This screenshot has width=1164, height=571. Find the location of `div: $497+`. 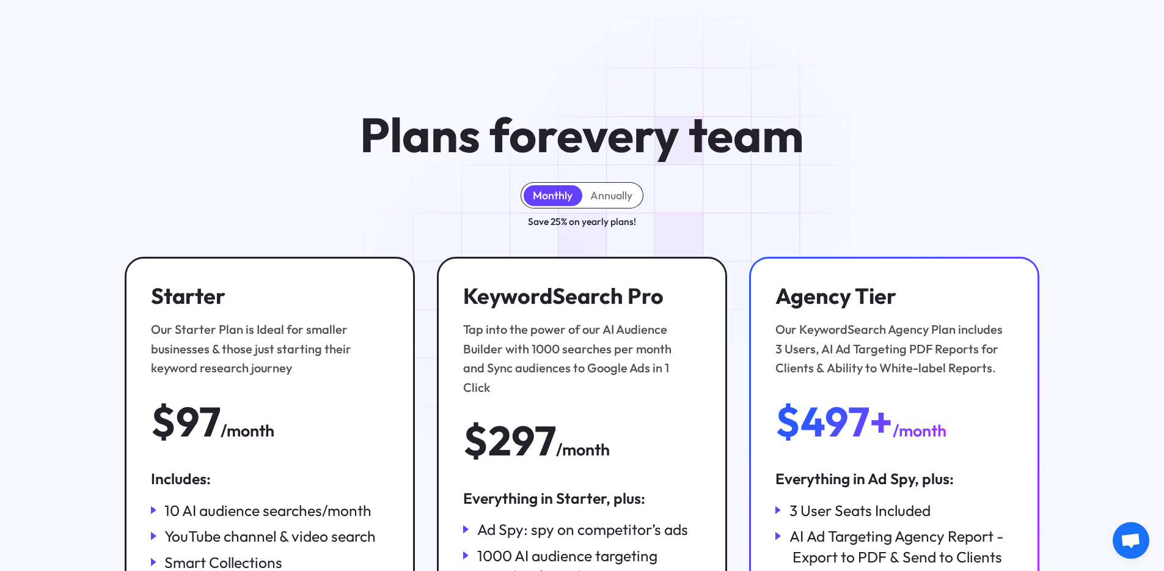

div: $497+ is located at coordinates (834, 421).